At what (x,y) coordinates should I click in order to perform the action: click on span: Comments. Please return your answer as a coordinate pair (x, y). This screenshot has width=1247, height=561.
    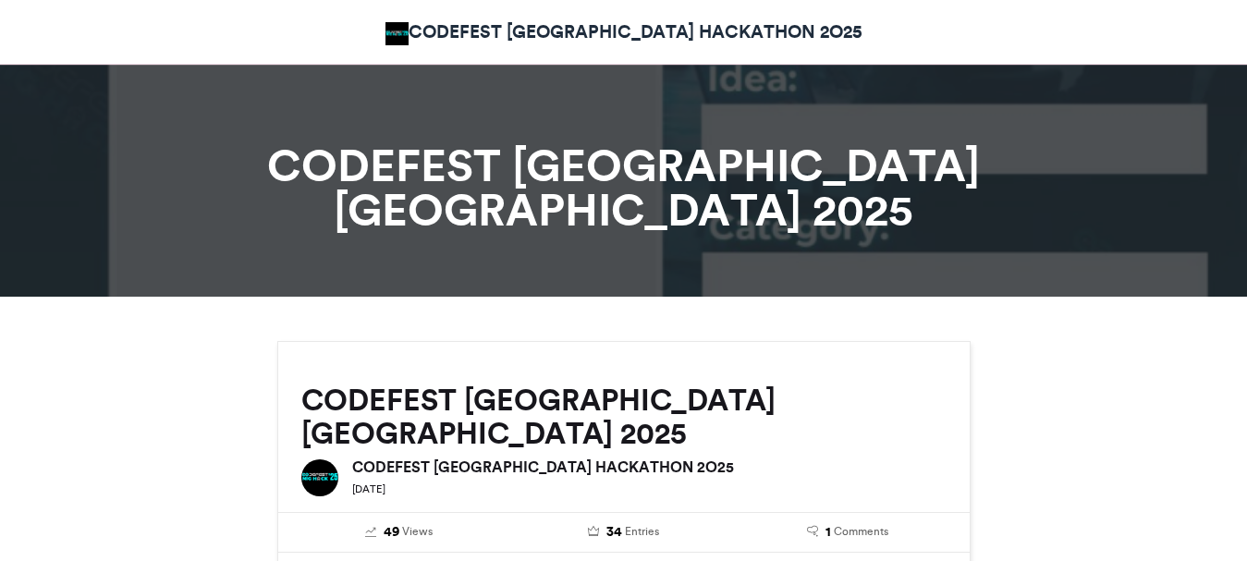
    Looking at the image, I should click on (860, 531).